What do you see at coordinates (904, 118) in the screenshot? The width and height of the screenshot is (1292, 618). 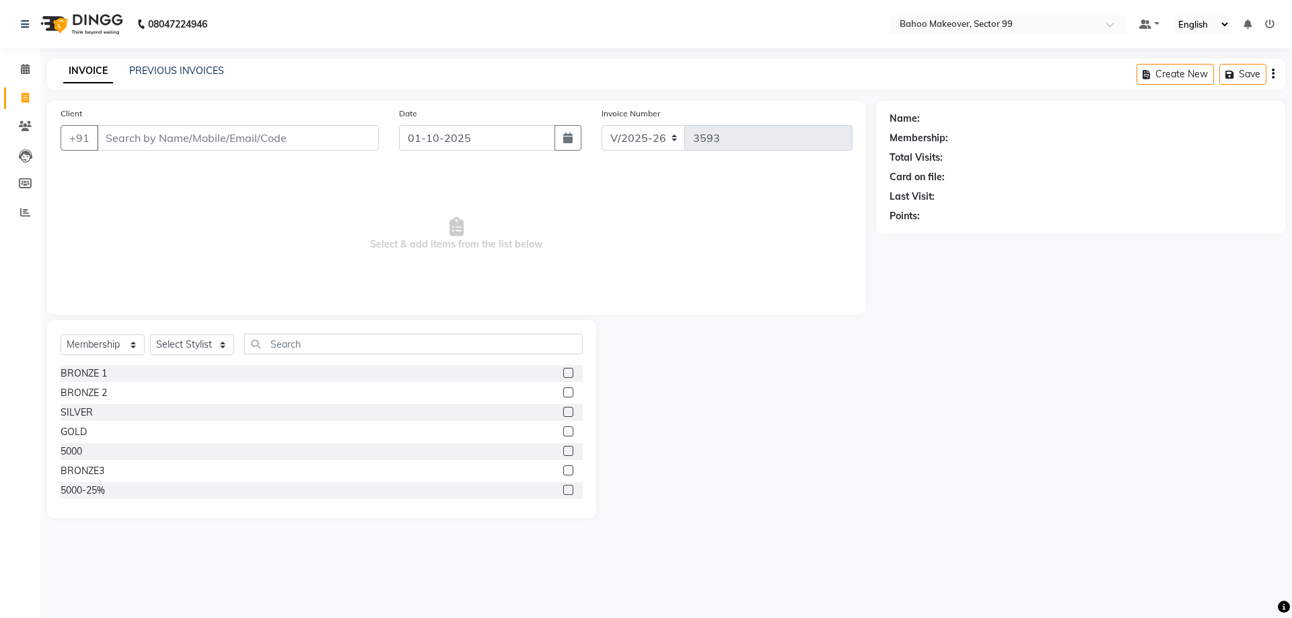 I see `div: Name:` at bounding box center [904, 118].